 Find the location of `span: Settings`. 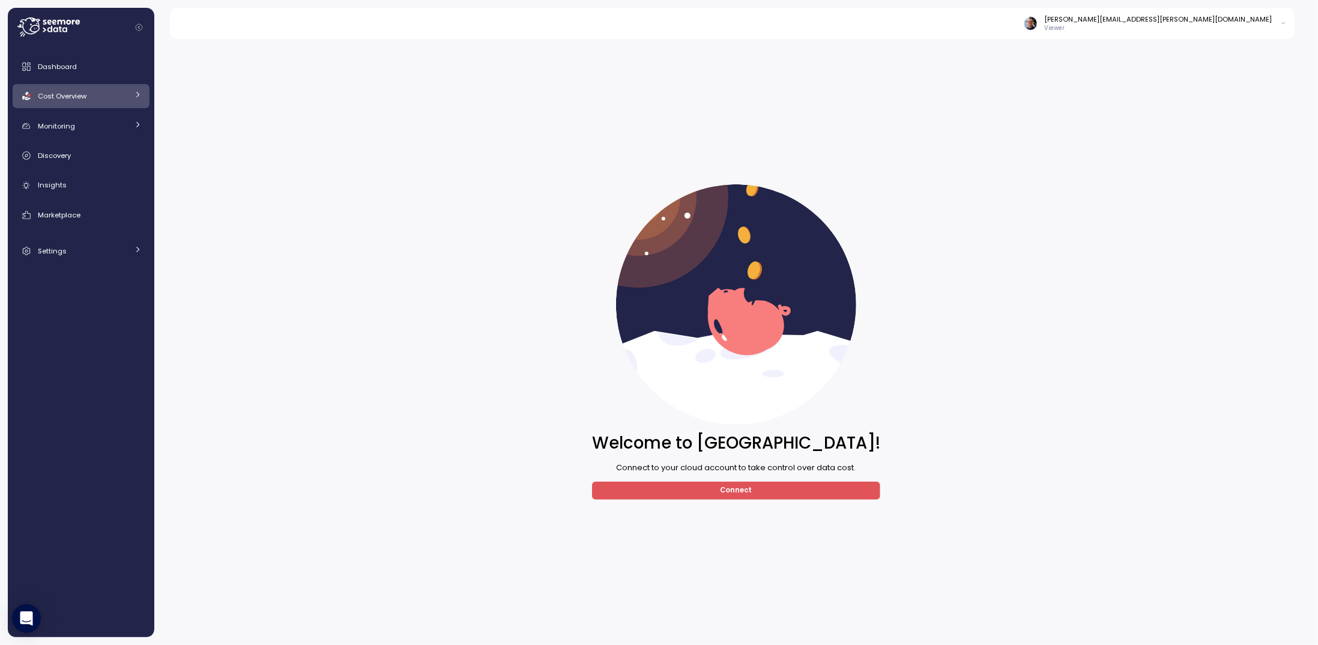

span: Settings is located at coordinates (52, 251).